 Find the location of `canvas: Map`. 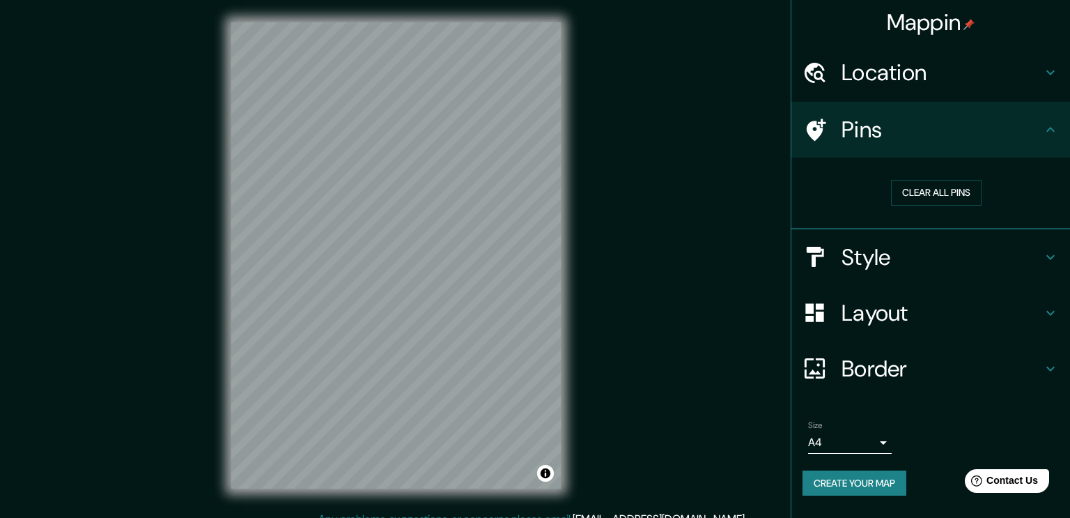

canvas: Map is located at coordinates (396, 255).